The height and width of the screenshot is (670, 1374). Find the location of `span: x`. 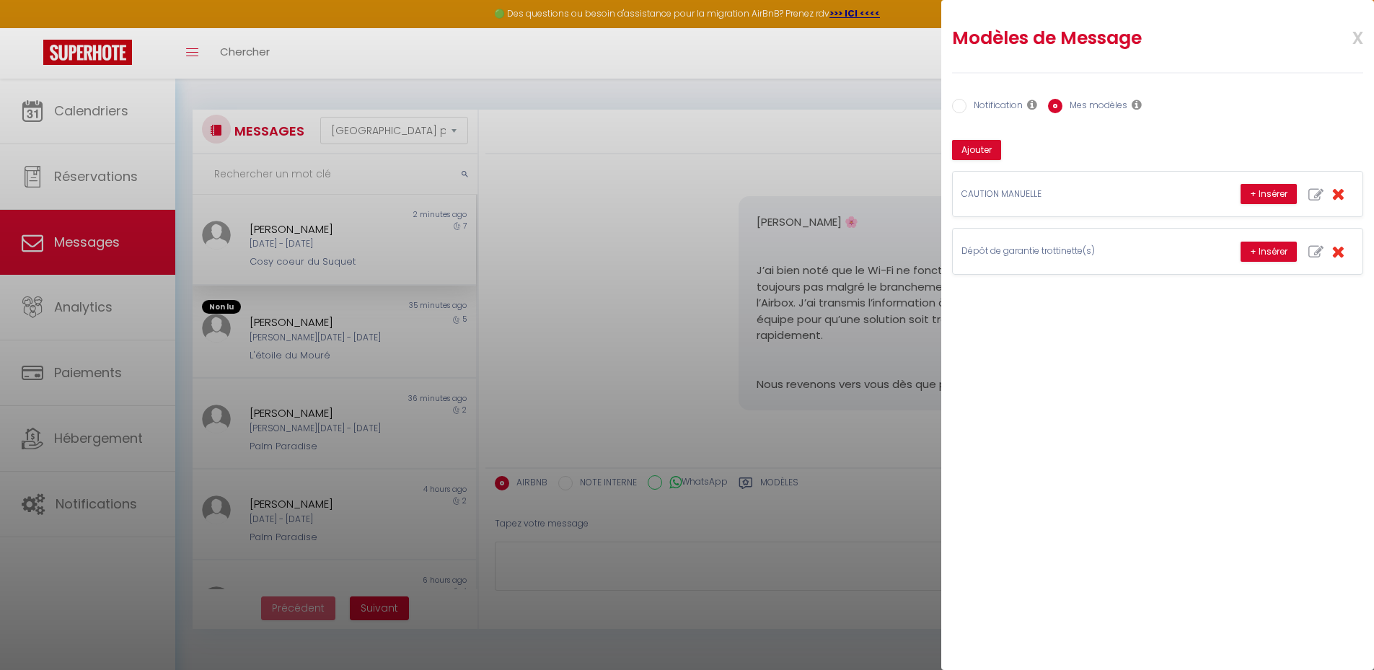

span: x is located at coordinates (1340, 36).